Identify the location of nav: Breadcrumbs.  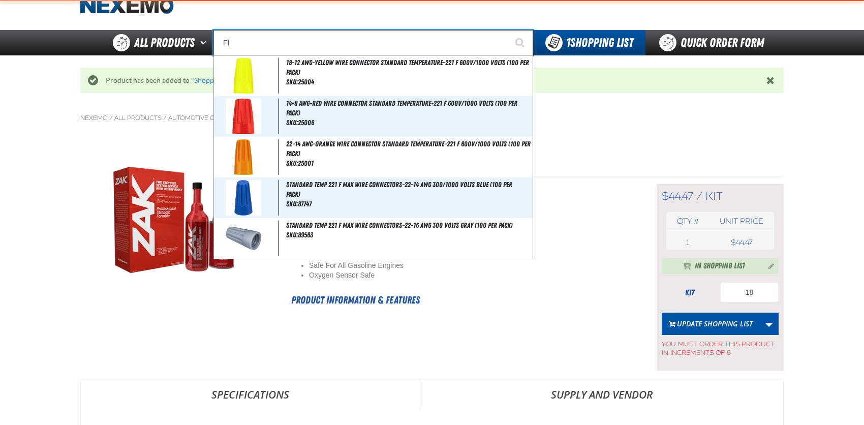
(432, 118).